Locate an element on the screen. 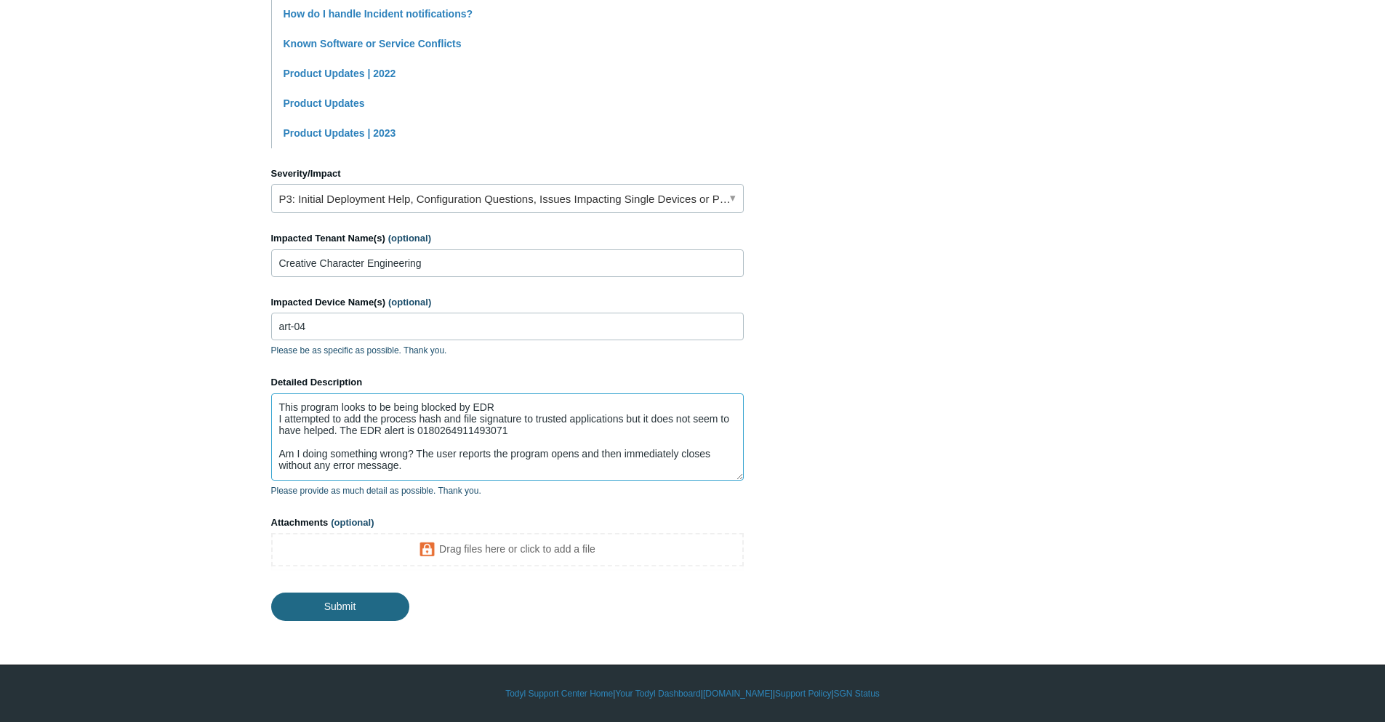  label: Severity/Impact is located at coordinates (507, 174).